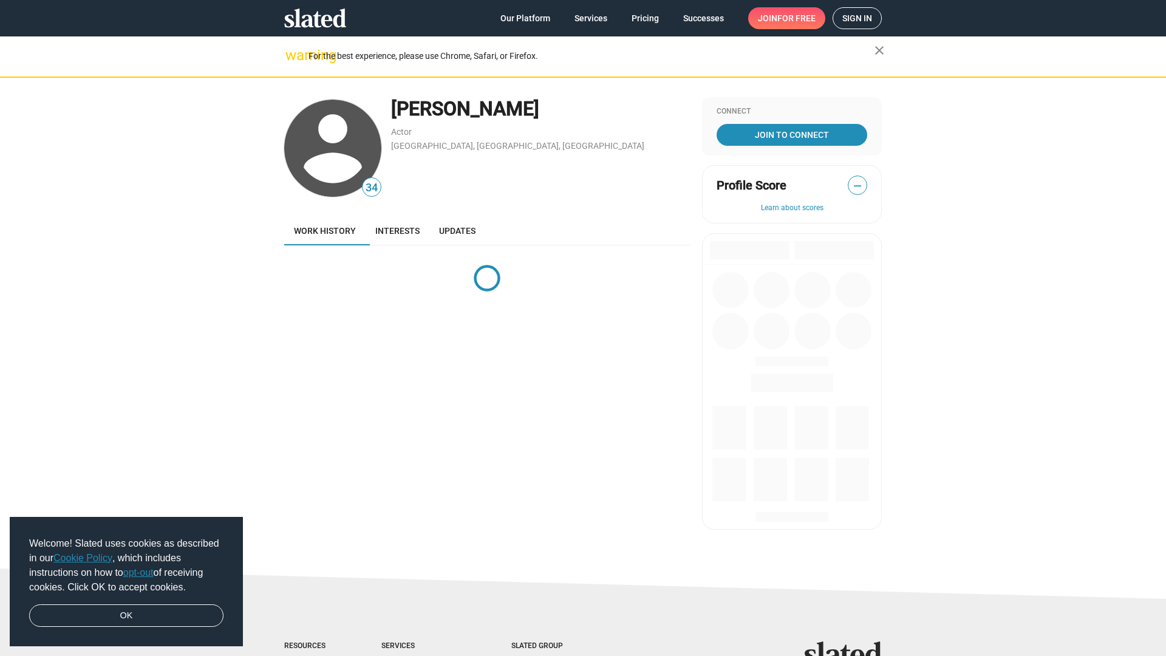 The height and width of the screenshot is (656, 1166). I want to click on div: cookieconsent, so click(126, 582).